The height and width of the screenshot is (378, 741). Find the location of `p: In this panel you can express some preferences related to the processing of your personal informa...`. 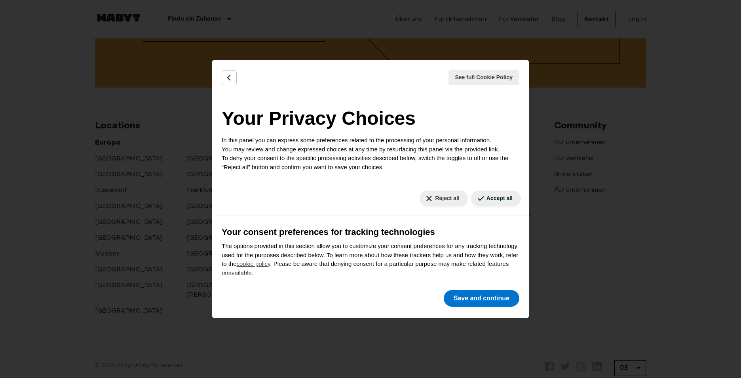

p: In this panel you can express some preferences related to the processing of your personal informa... is located at coordinates (370, 154).